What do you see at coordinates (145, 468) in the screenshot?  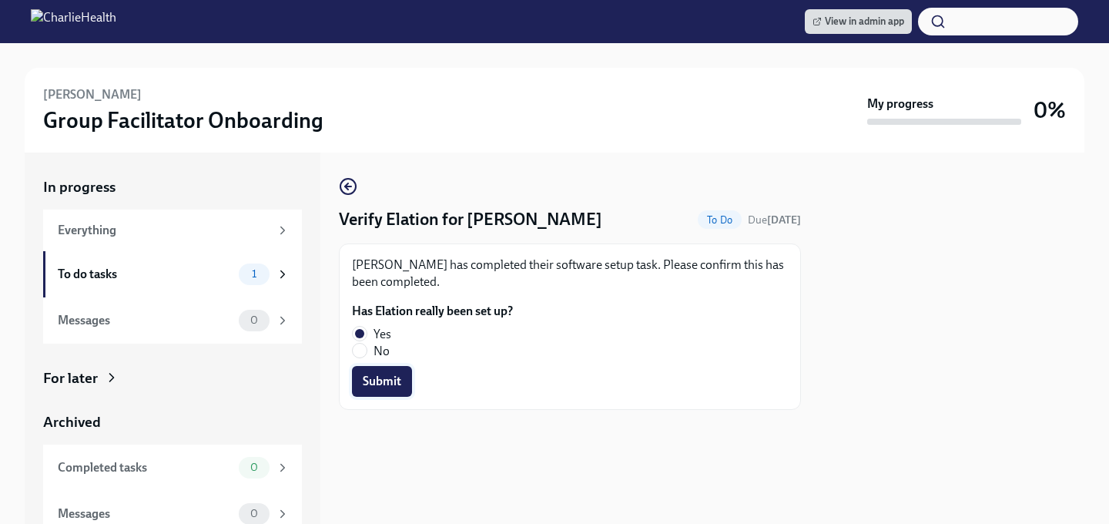 I see `div: Completed tasks` at bounding box center [145, 468].